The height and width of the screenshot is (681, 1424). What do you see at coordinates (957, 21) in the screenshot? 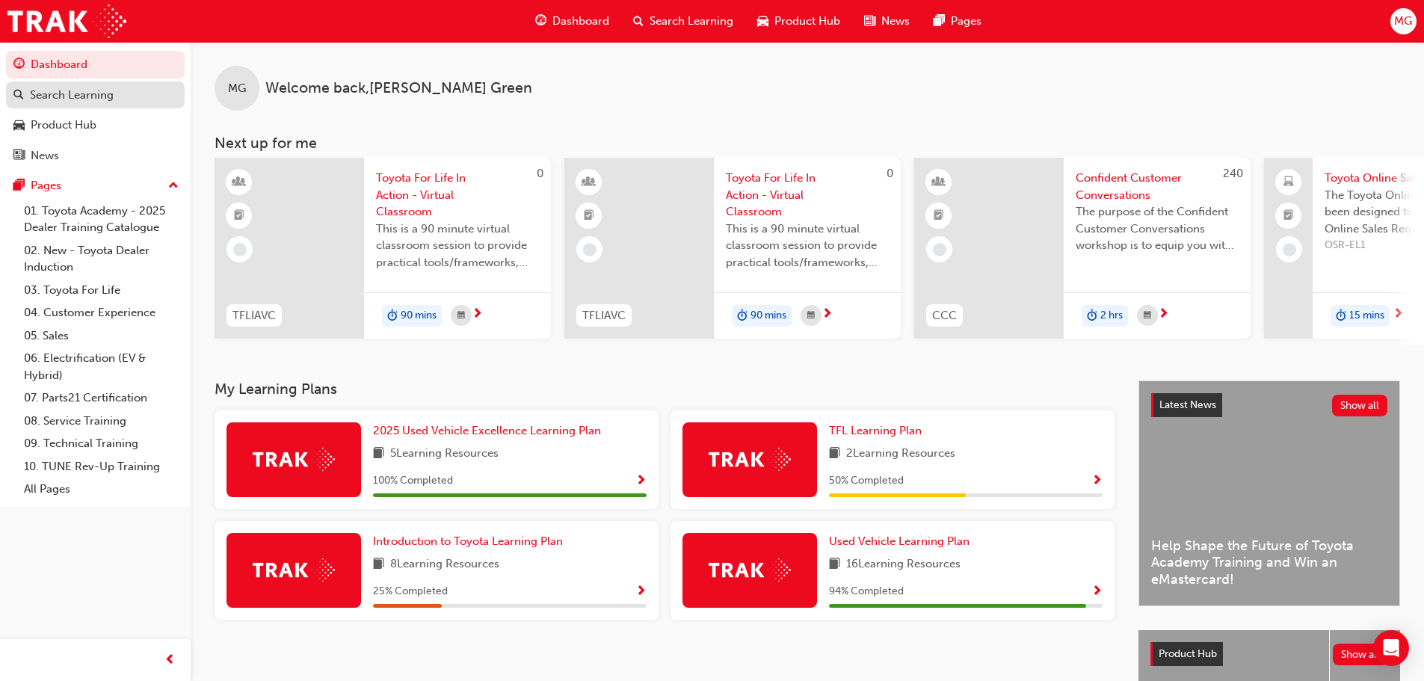
I see `a: pages-iconPages` at bounding box center [957, 21].